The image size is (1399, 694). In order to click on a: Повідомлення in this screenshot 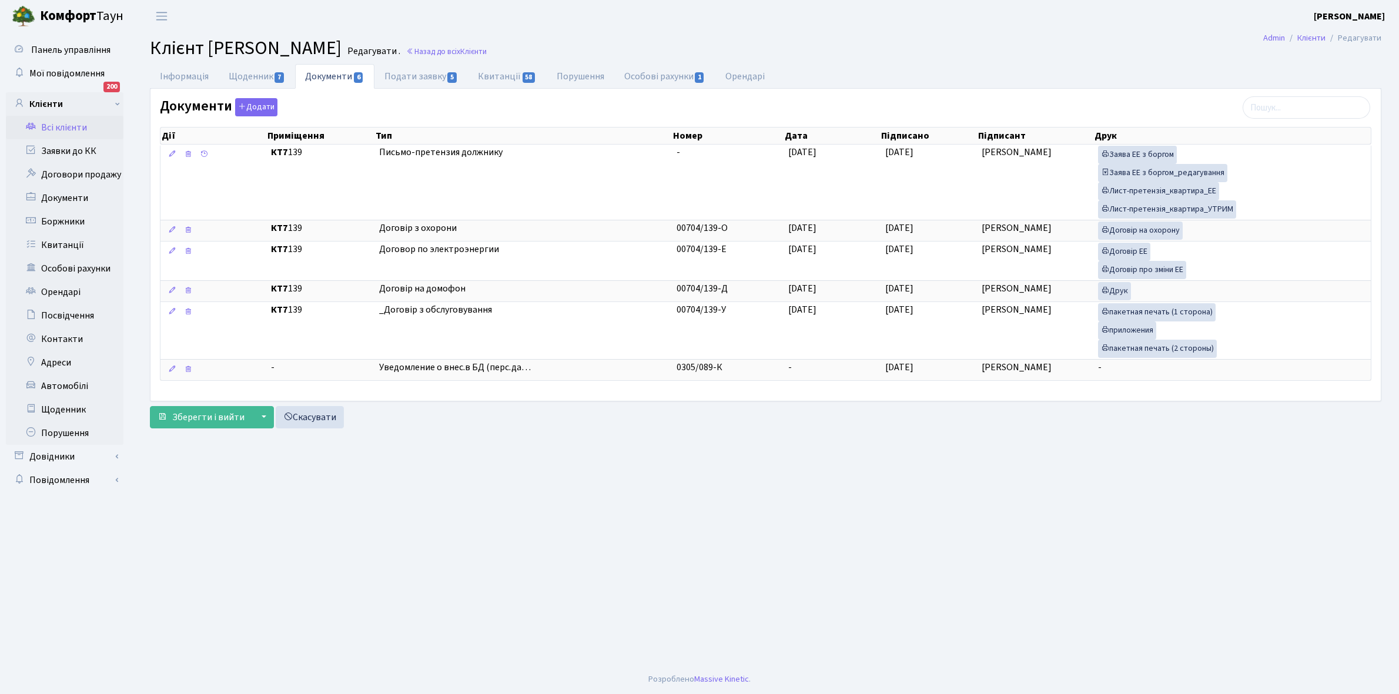, I will do `click(65, 480)`.